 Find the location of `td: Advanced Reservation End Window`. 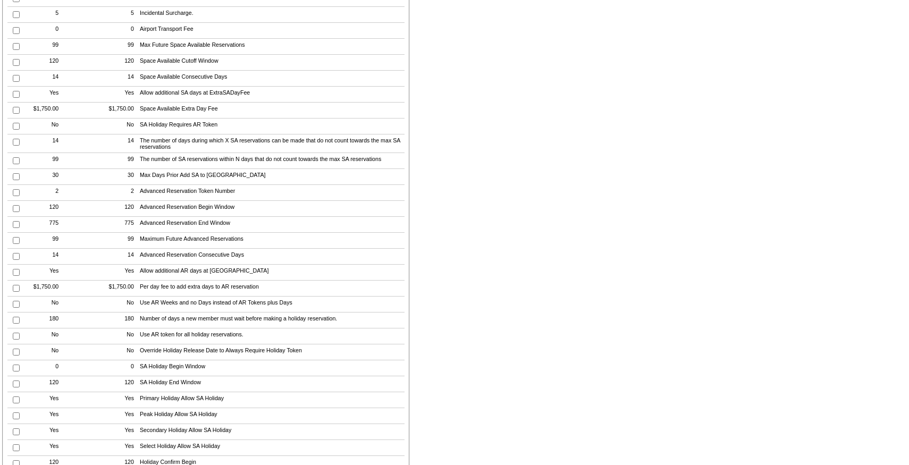

td: Advanced Reservation End Window is located at coordinates (270, 225).